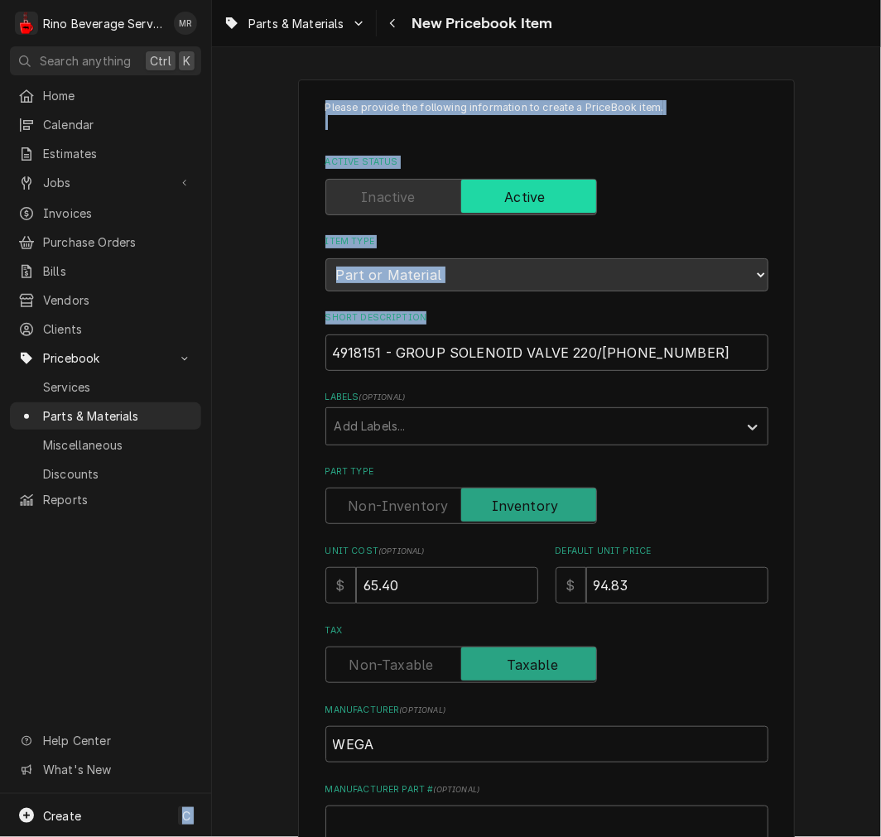 The image size is (881, 837). Describe the element at coordinates (546, 262) in the screenshot. I see `div: Item Type` at that location.